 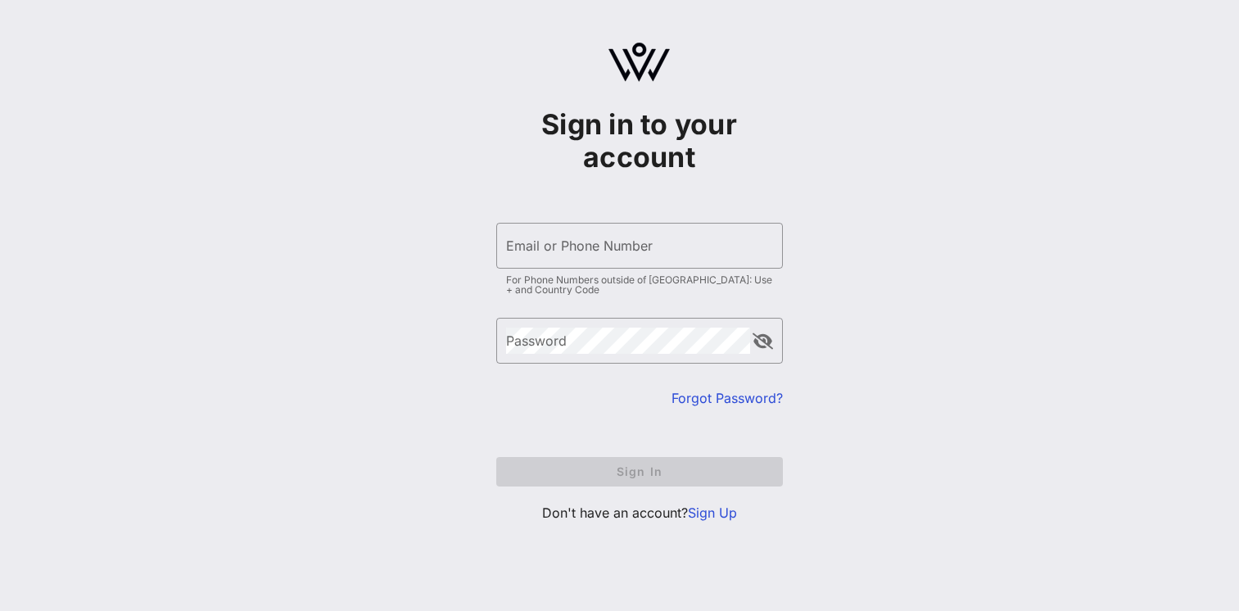 I want to click on button: append icon, so click(x=762, y=341).